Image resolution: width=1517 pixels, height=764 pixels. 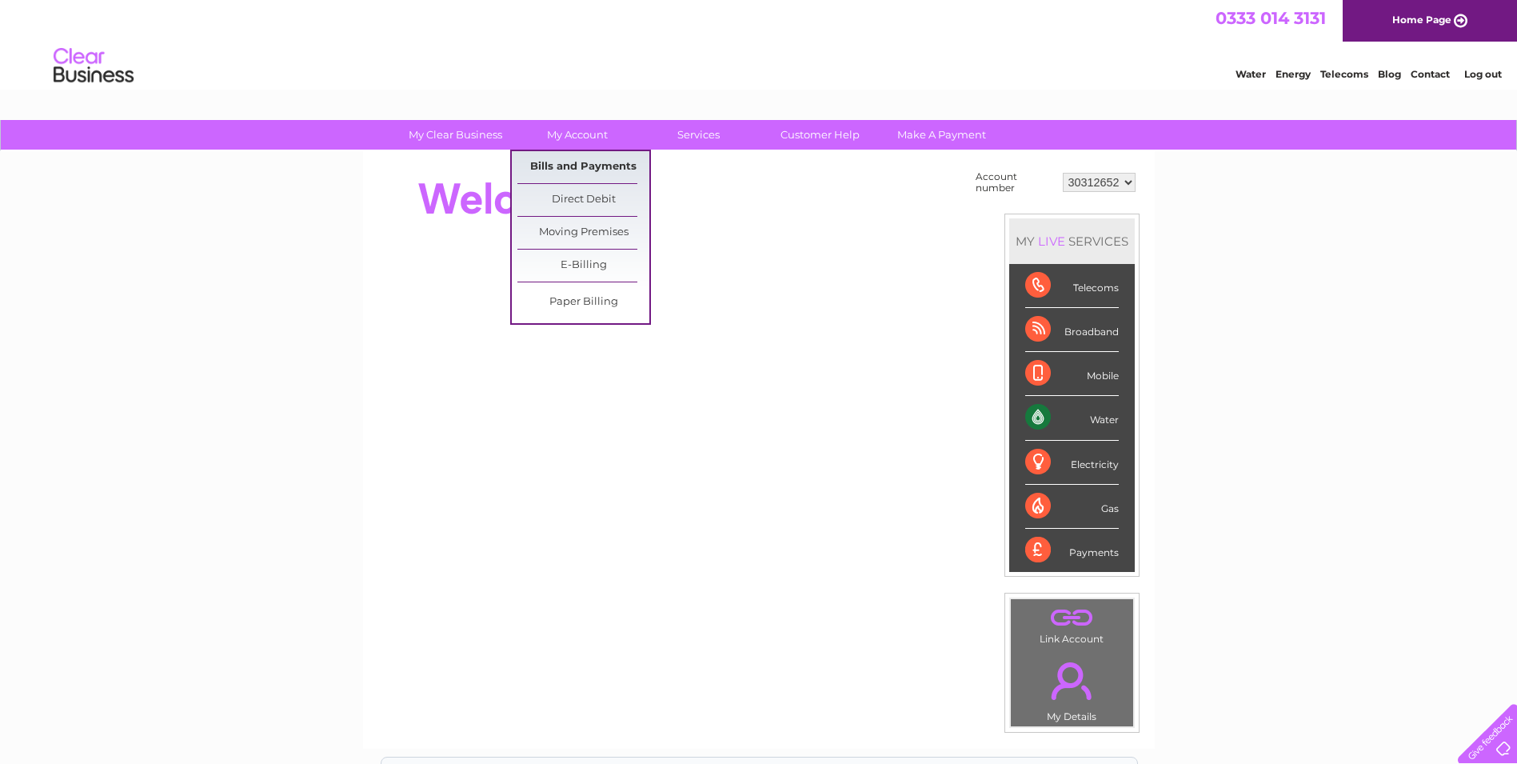 I want to click on div: Telecoms, so click(x=1072, y=286).